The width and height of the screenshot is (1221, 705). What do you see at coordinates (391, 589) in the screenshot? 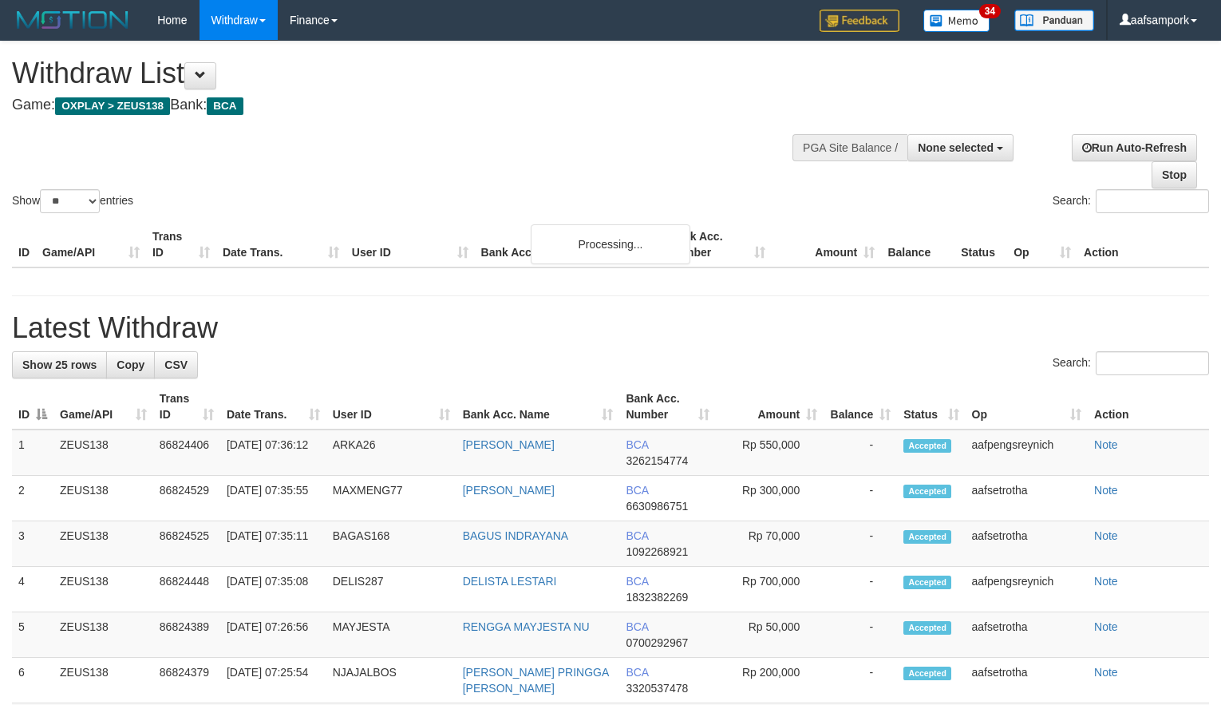
I see `td: DELIS287` at bounding box center [391, 589].